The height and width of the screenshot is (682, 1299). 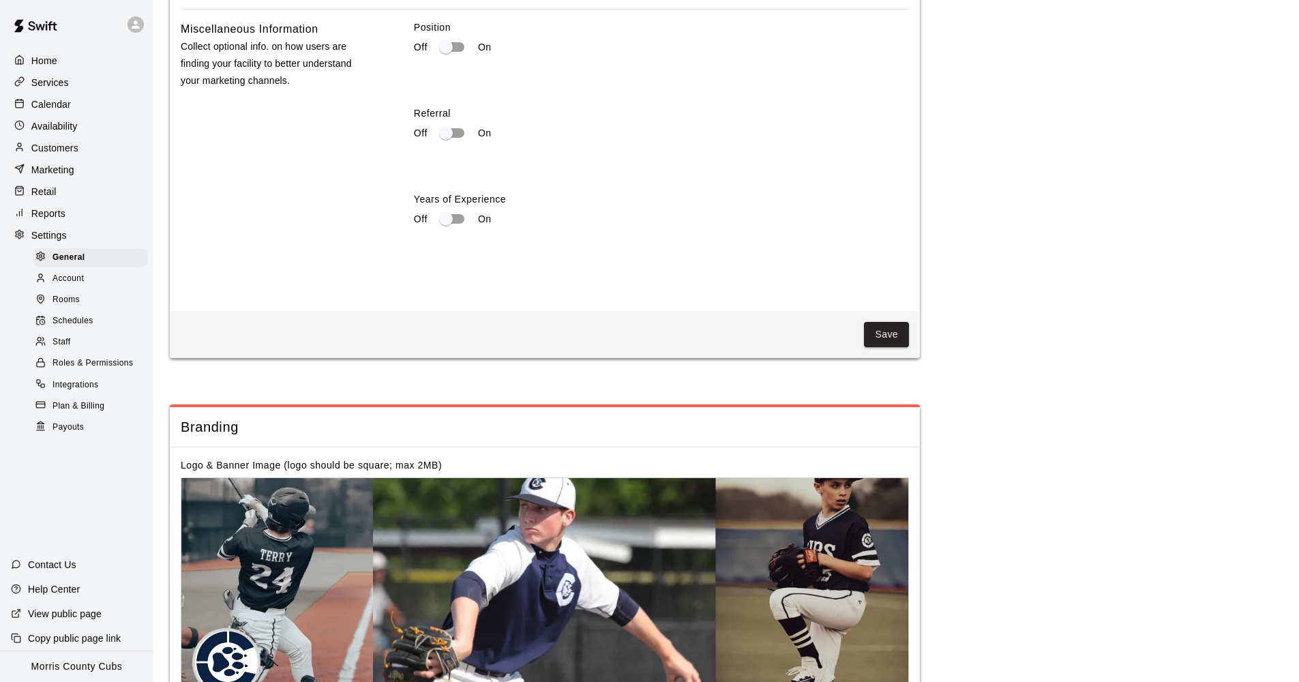 I want to click on div: General, so click(x=90, y=258).